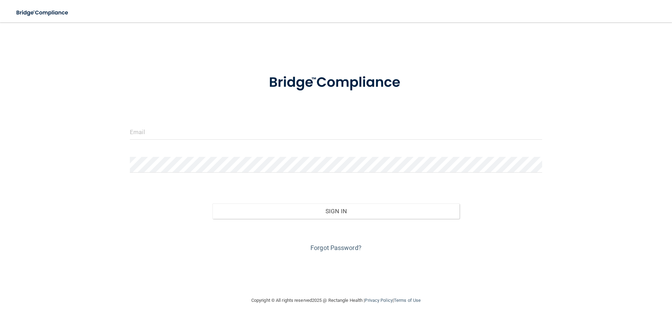 Image resolution: width=672 pixels, height=319 pixels. I want to click on a: Privacy Policy, so click(378, 300).